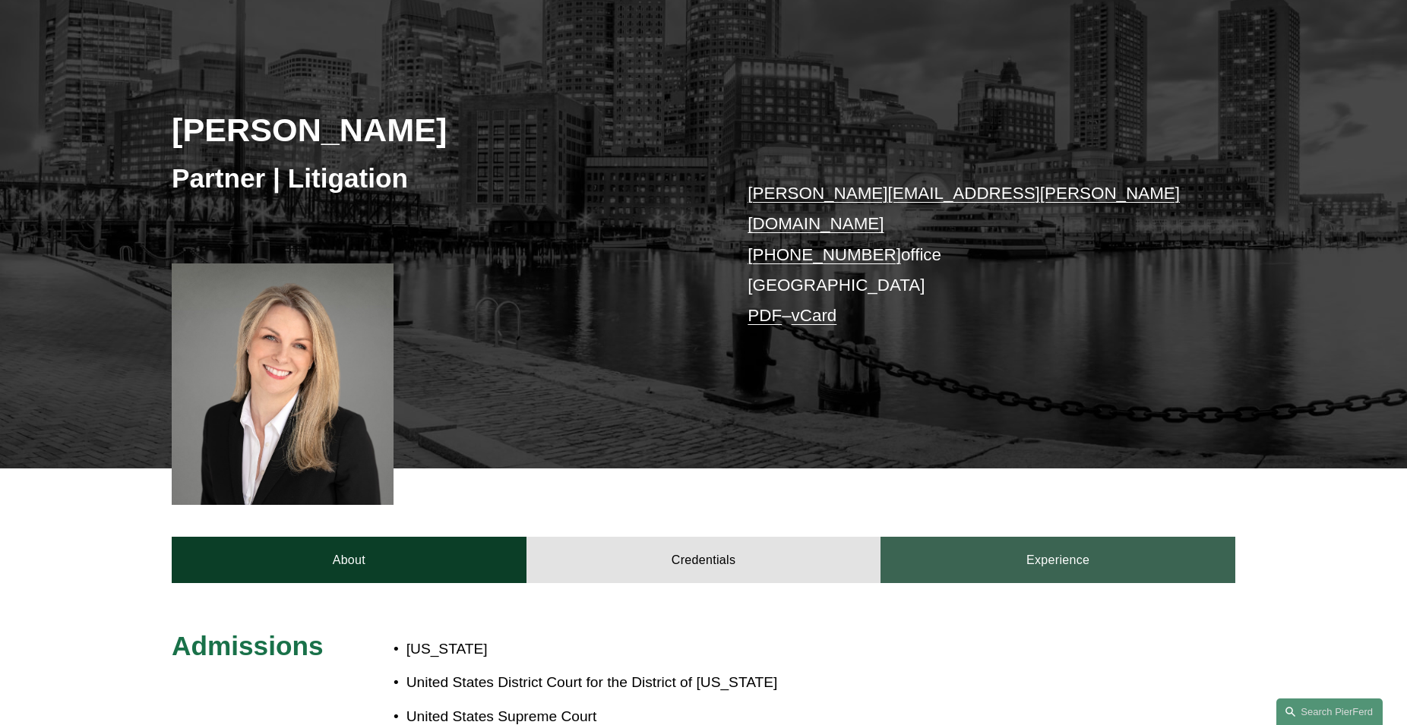 The width and height of the screenshot is (1407, 725). I want to click on h3: Partner | Litigation, so click(438, 179).